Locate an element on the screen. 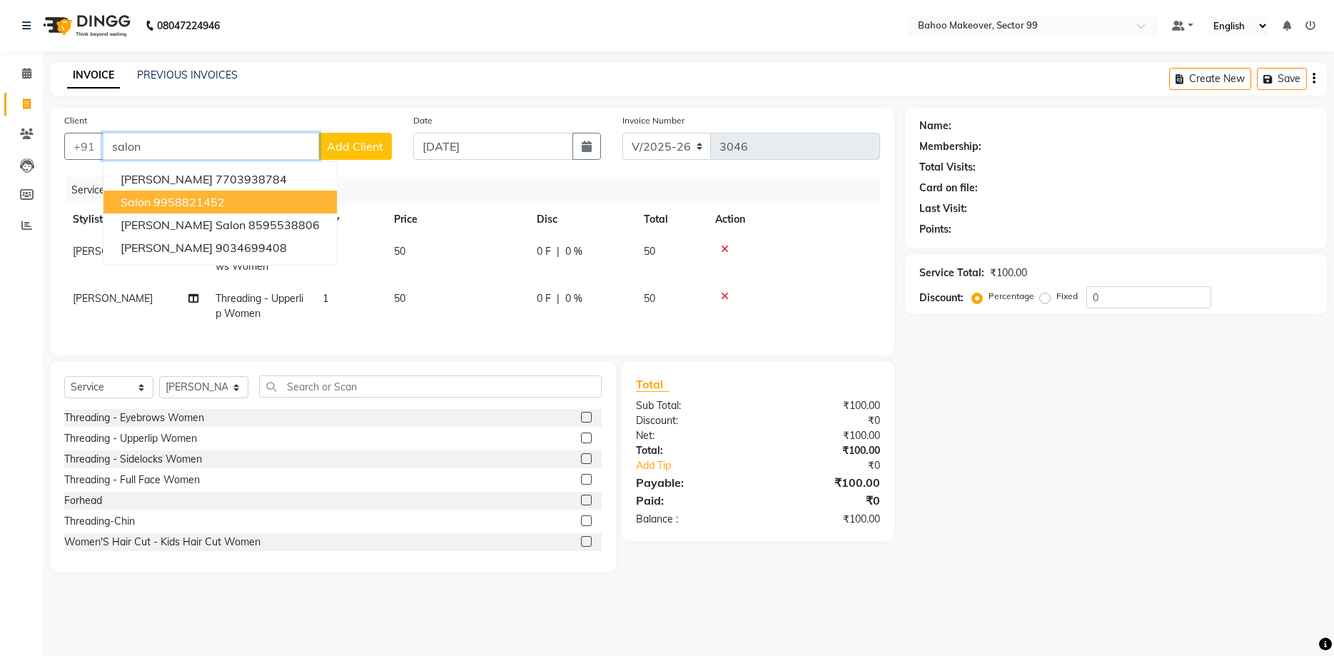 This screenshot has width=1334, height=656. div: Service Total: is located at coordinates (952, 273).